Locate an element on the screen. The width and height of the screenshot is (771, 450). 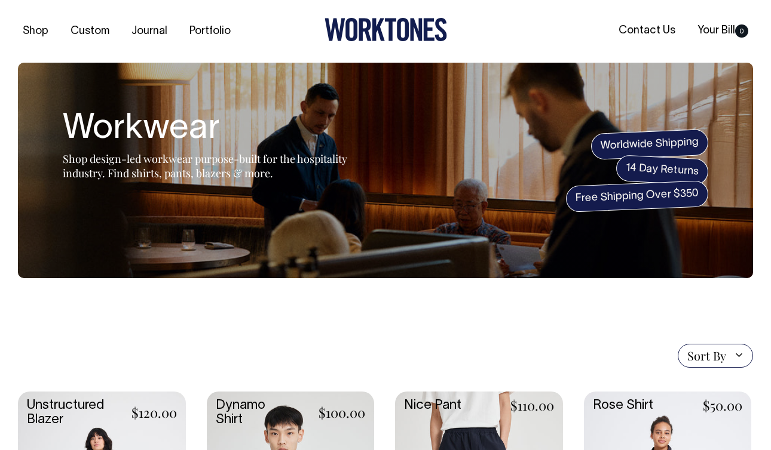
span: Sort By is located at coordinates (706, 356).